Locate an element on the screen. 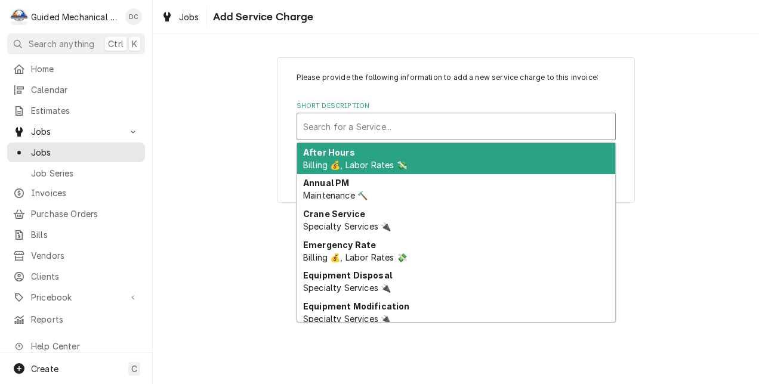 The width and height of the screenshot is (759, 384). a: Vendors is located at coordinates (76, 255).